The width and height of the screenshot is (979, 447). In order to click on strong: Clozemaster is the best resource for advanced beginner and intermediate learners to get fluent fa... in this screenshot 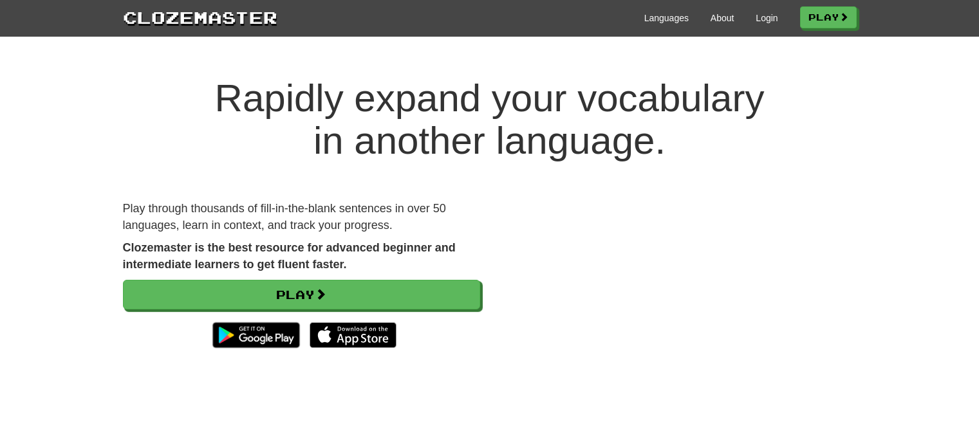, I will do `click(289, 256)`.